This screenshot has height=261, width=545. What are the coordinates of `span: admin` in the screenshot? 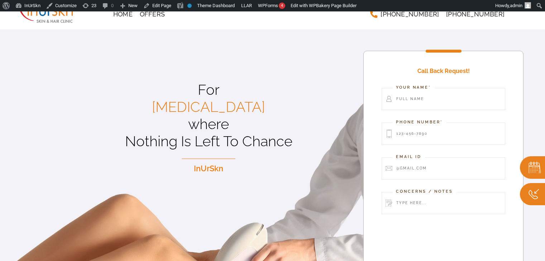 It's located at (516, 5).